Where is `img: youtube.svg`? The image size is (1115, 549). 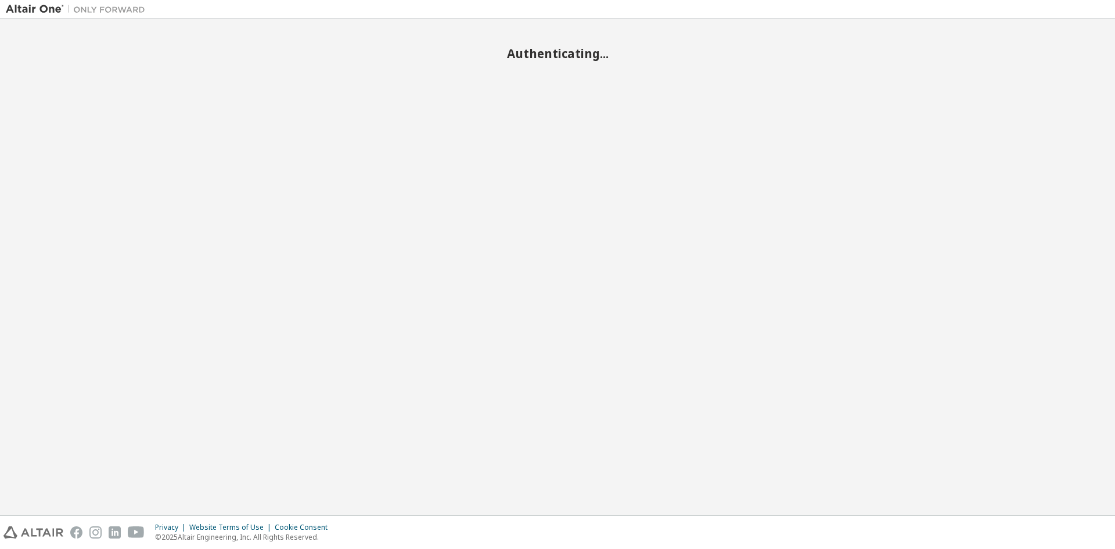
img: youtube.svg is located at coordinates (136, 532).